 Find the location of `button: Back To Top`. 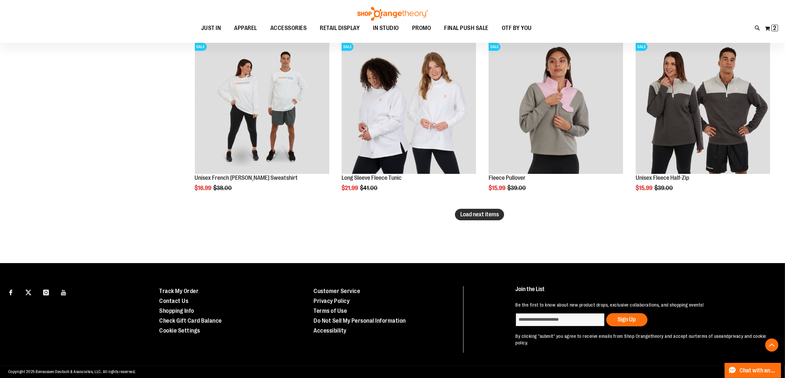

button: Back To Top is located at coordinates (772, 345).